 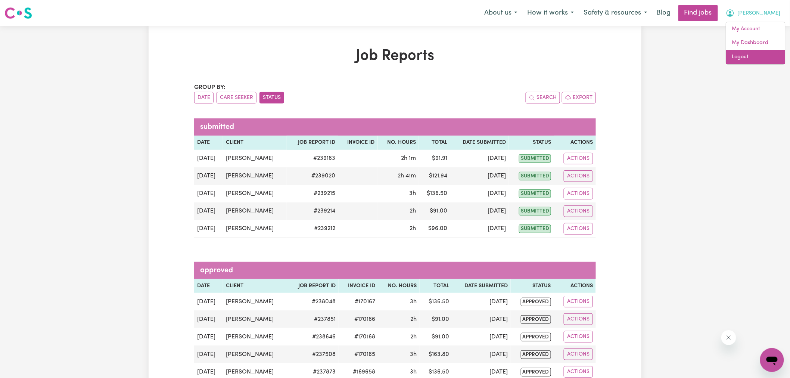 I want to click on span: Group by:, so click(x=210, y=87).